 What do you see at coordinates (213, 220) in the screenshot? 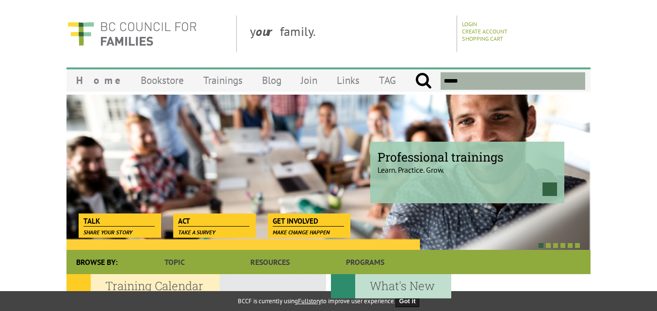
I see `a: Act Take a survey` at bounding box center [213, 220].